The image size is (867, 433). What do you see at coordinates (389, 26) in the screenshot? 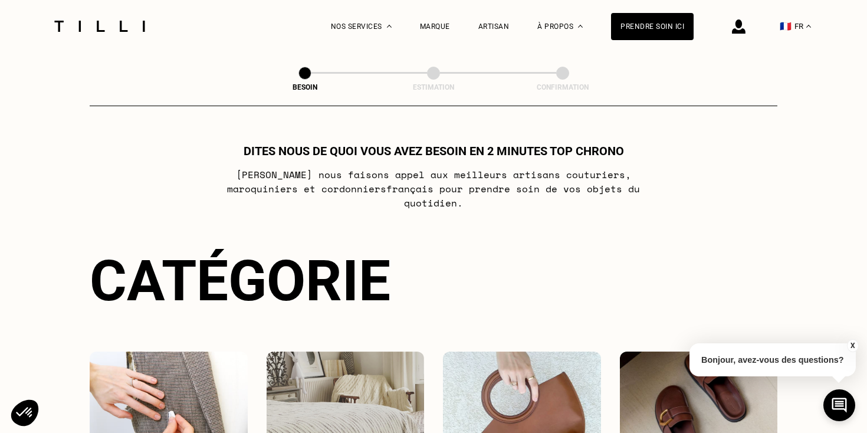
I see `img: Menu déroulant` at bounding box center [389, 26].